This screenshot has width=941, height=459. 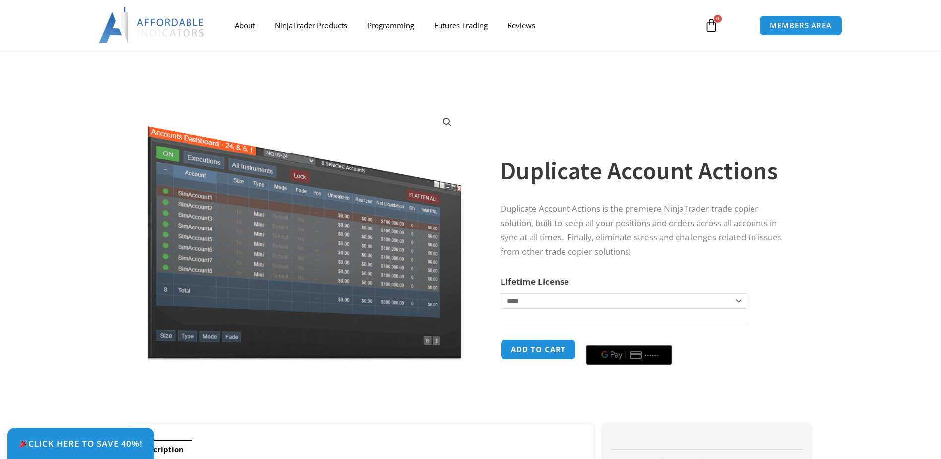 What do you see at coordinates (646, 171) in the screenshot?
I see `h1: Duplicate Account Actions` at bounding box center [646, 171].